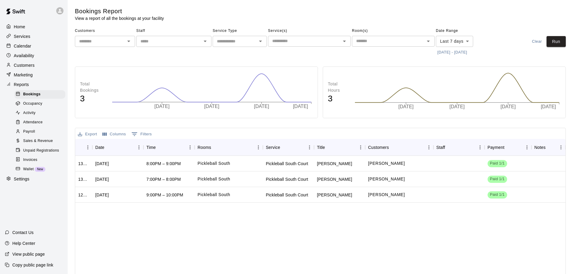  What do you see at coordinates (114, 134) in the screenshot?
I see `button: Select columns` at bounding box center [114, 134].